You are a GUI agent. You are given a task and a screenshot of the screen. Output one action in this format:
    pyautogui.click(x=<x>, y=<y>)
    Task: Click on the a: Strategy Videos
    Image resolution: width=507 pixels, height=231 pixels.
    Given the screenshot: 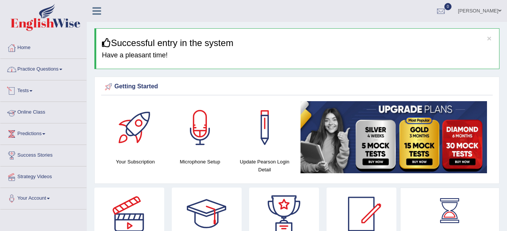 What is the action you would take?
    pyautogui.click(x=43, y=176)
    